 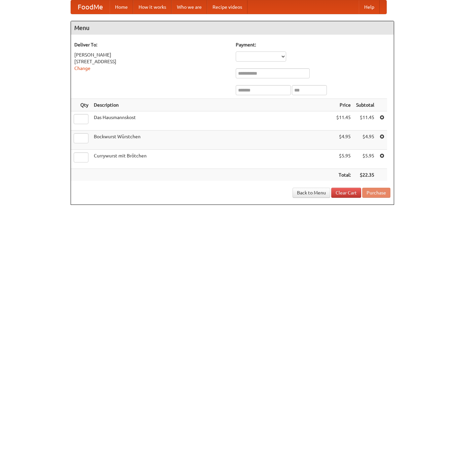 What do you see at coordinates (152, 7) in the screenshot?
I see `a: How it works` at bounding box center [152, 7].